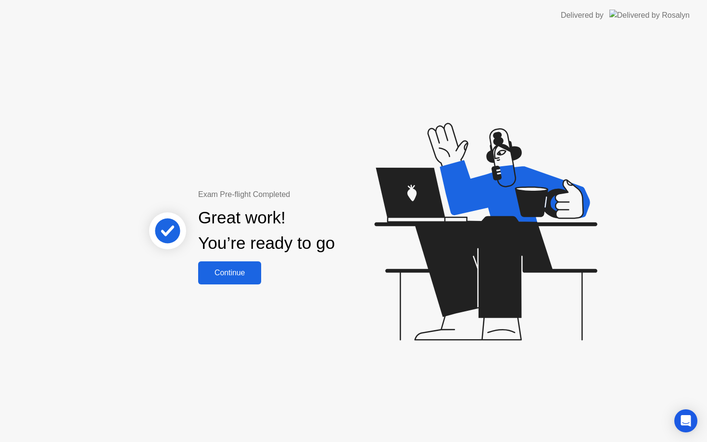 The width and height of the screenshot is (707, 442). What do you see at coordinates (297, 195) in the screenshot?
I see `div: Exam Pre-flight Completed` at bounding box center [297, 195].